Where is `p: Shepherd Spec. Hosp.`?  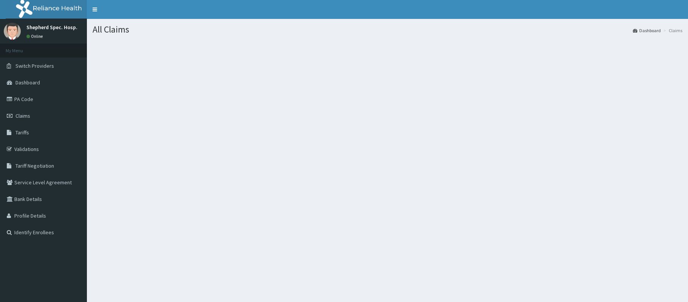 p: Shepherd Spec. Hosp. is located at coordinates (52, 27).